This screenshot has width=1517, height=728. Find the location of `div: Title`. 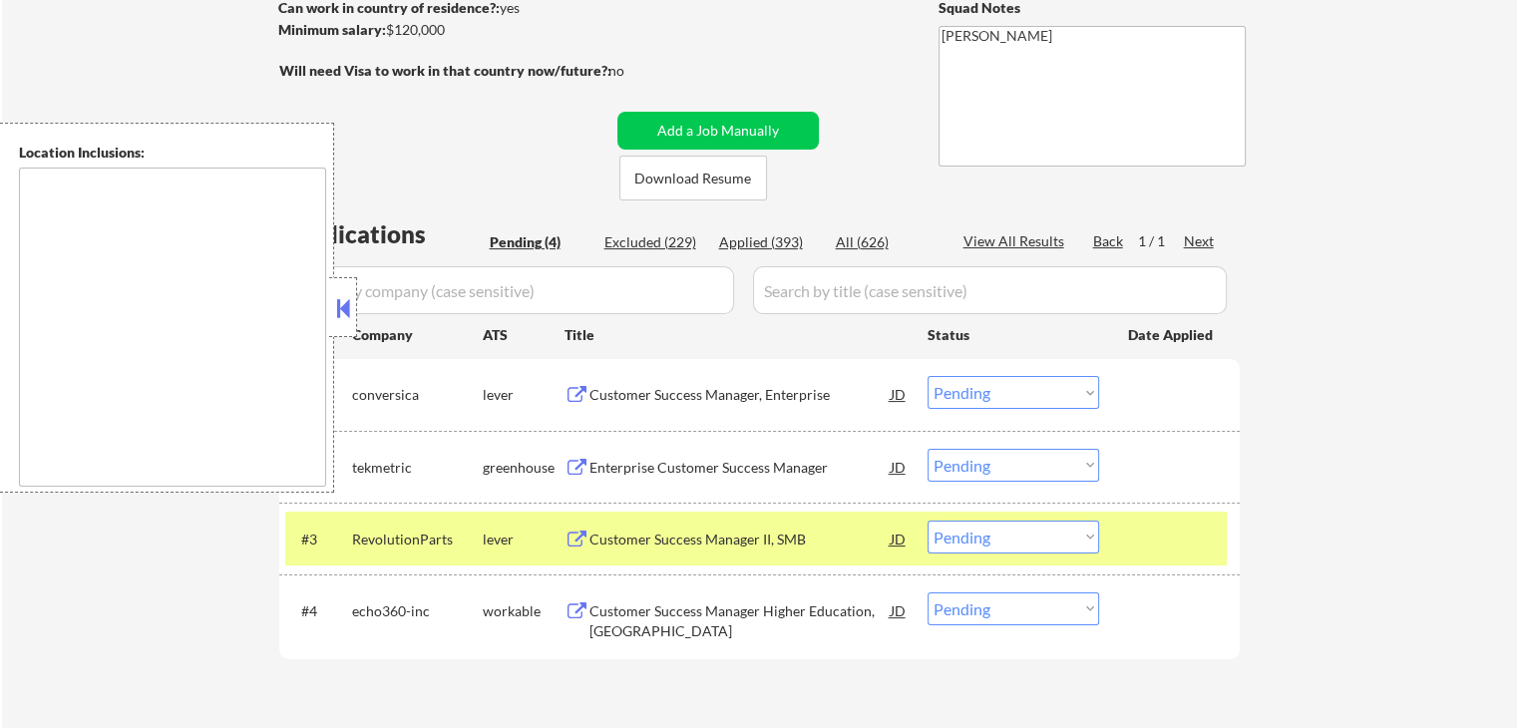

div: Title is located at coordinates (736, 335).